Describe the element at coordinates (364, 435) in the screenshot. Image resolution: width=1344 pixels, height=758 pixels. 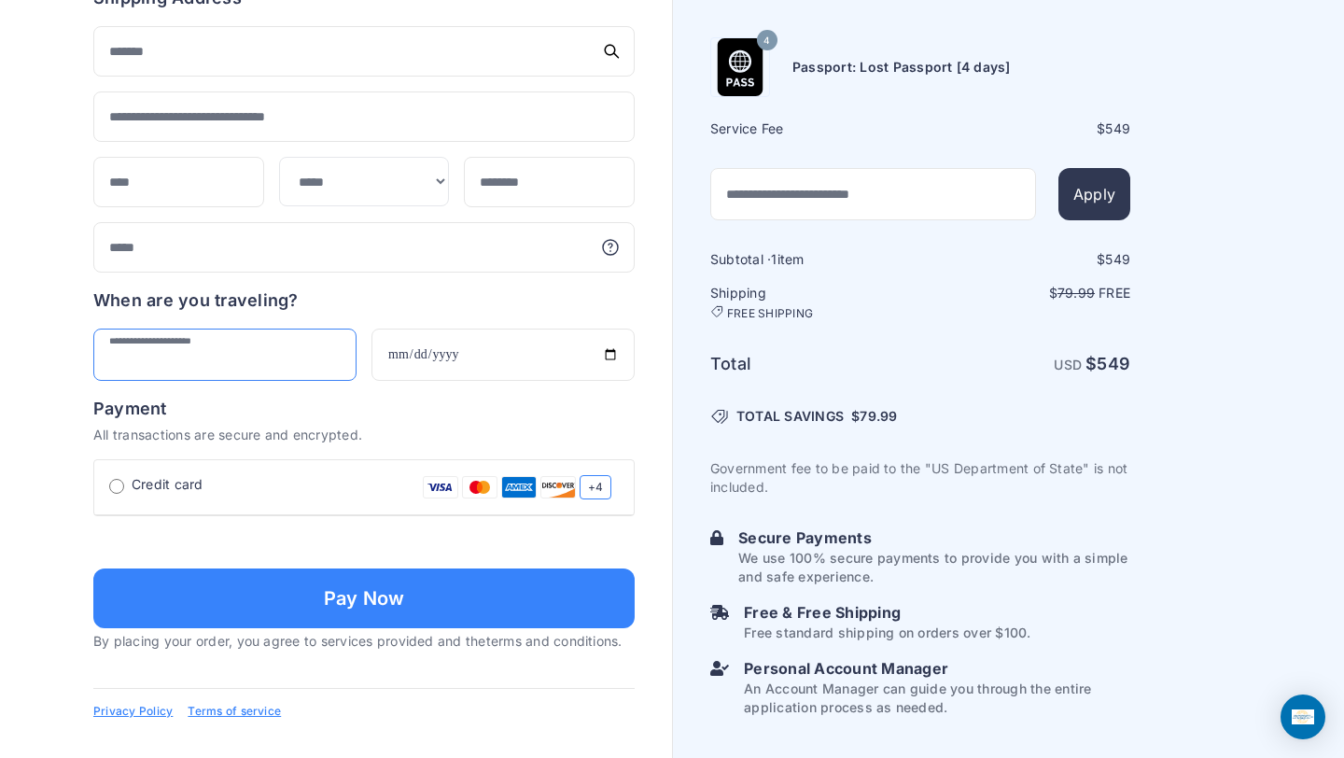
I see `p: All transactions are secure and encrypted.` at that location.